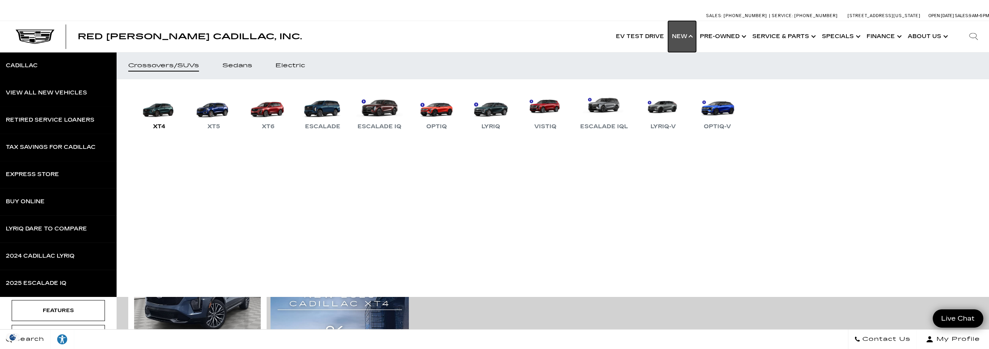 The width and height of the screenshot is (989, 349). What do you see at coordinates (35, 37) in the screenshot?
I see `img: Cadillac Dark Logo with Cadillac White Text` at bounding box center [35, 37].